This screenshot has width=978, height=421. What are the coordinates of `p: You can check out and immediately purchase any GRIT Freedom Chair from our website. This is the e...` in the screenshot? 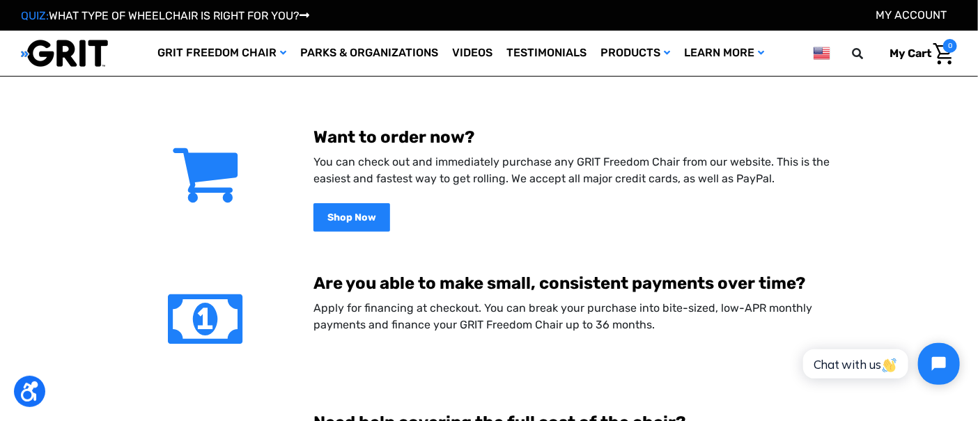 It's located at (586, 171).